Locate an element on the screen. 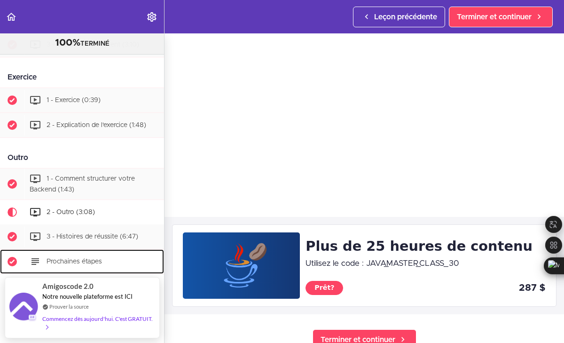 The height and width of the screenshot is (343, 564). font: Amigoscode 2.0 is located at coordinates (68, 286).